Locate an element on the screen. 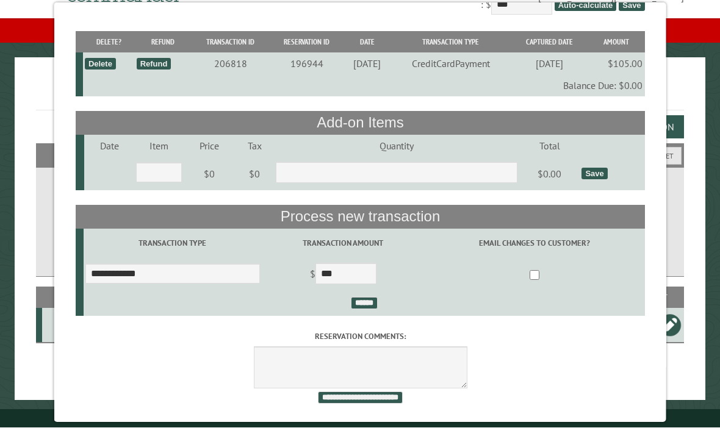 The height and width of the screenshot is (428, 720). th: Reservation ID is located at coordinates (306, 42).